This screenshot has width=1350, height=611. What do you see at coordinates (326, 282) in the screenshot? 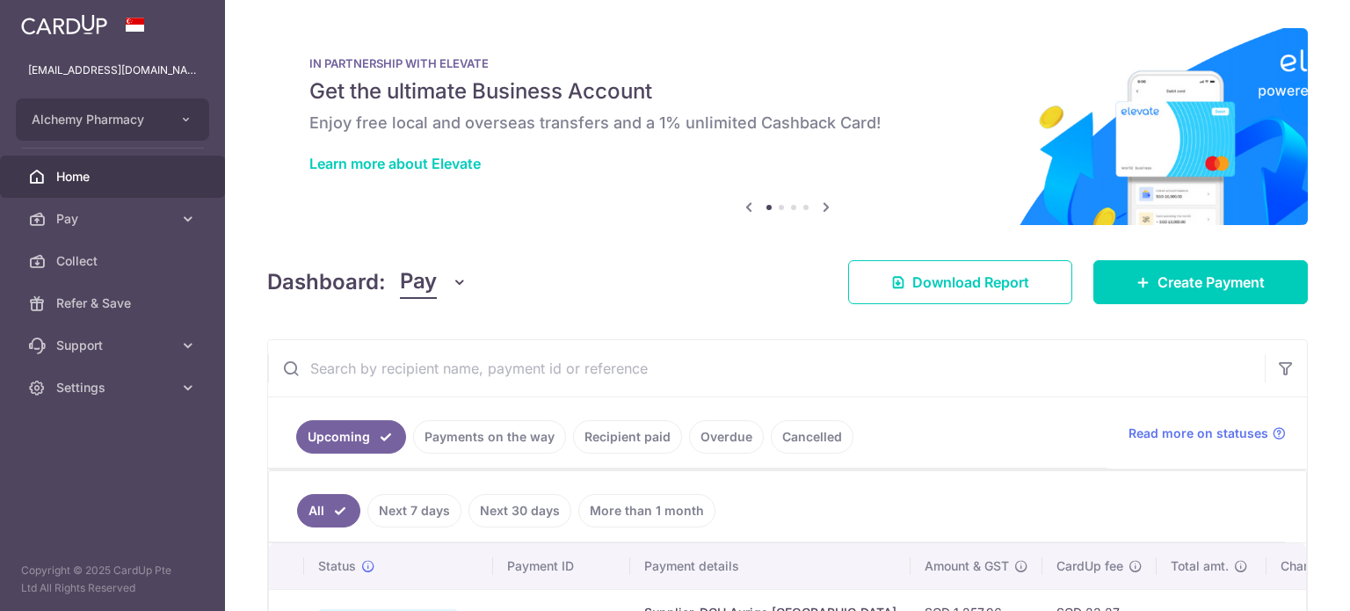
I see `h4: Dashboard:` at bounding box center [326, 282].